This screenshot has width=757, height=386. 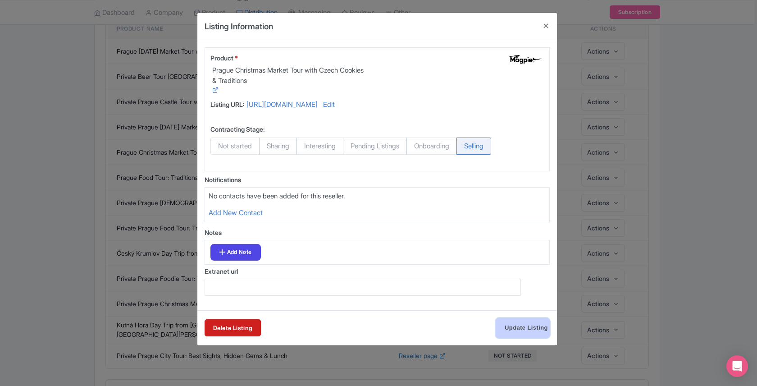 What do you see at coordinates (289, 75) in the screenshot?
I see `span: Prague Christmas Market Tour with Czech Cookies & Traditions` at bounding box center [289, 75].